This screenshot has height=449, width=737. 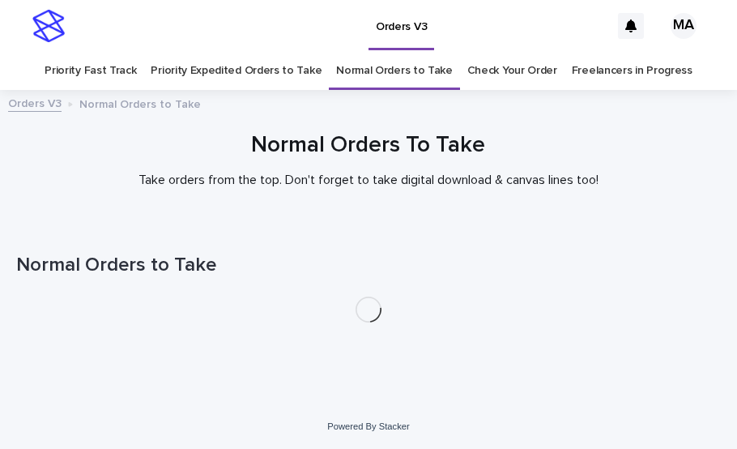 What do you see at coordinates (369, 265) in the screenshot?
I see `h1: Normal Orders to Take` at bounding box center [369, 265].